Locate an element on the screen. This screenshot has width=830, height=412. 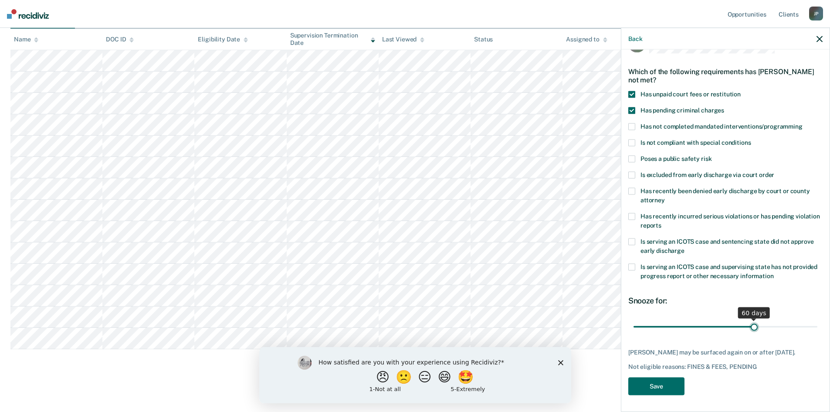
span: Is excluded from early discharge via court order is located at coordinates (707, 175).